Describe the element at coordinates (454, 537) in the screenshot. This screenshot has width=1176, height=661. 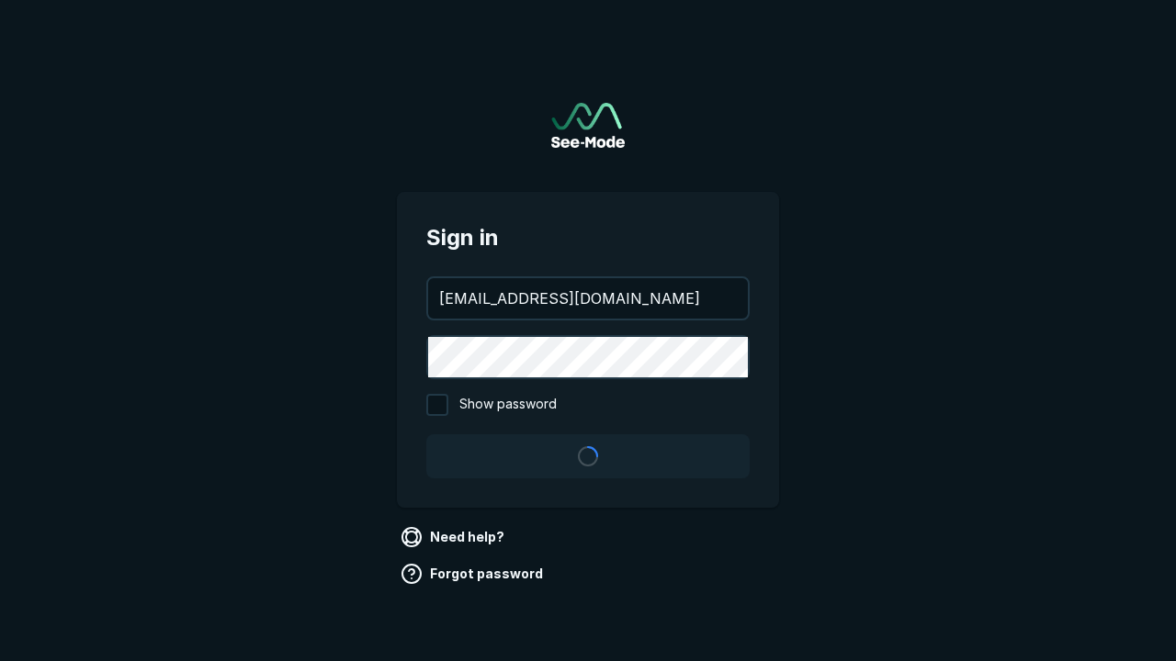
I see `a: Need help?` at that location.